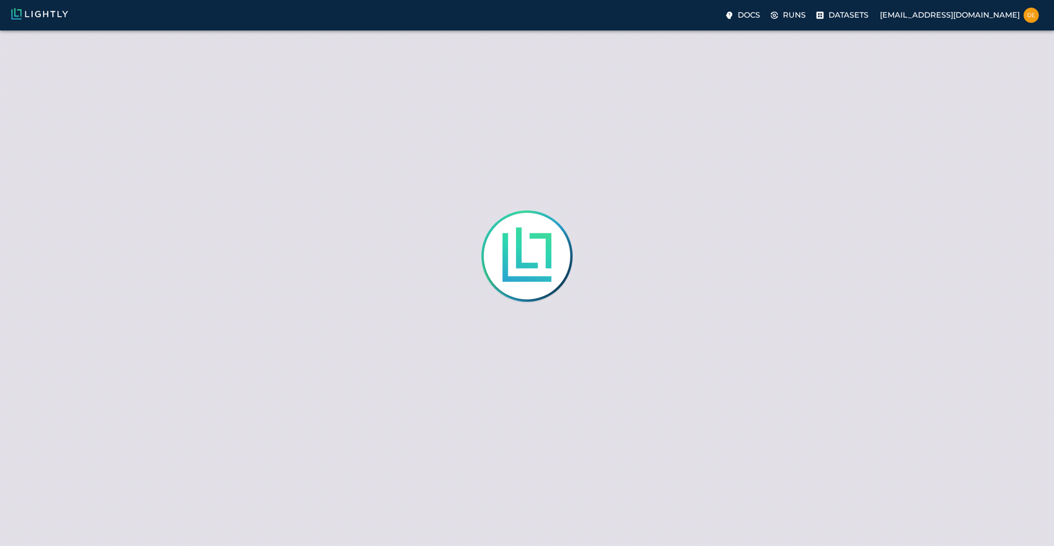 Image resolution: width=1054 pixels, height=546 pixels. I want to click on img: Lightly, so click(39, 14).